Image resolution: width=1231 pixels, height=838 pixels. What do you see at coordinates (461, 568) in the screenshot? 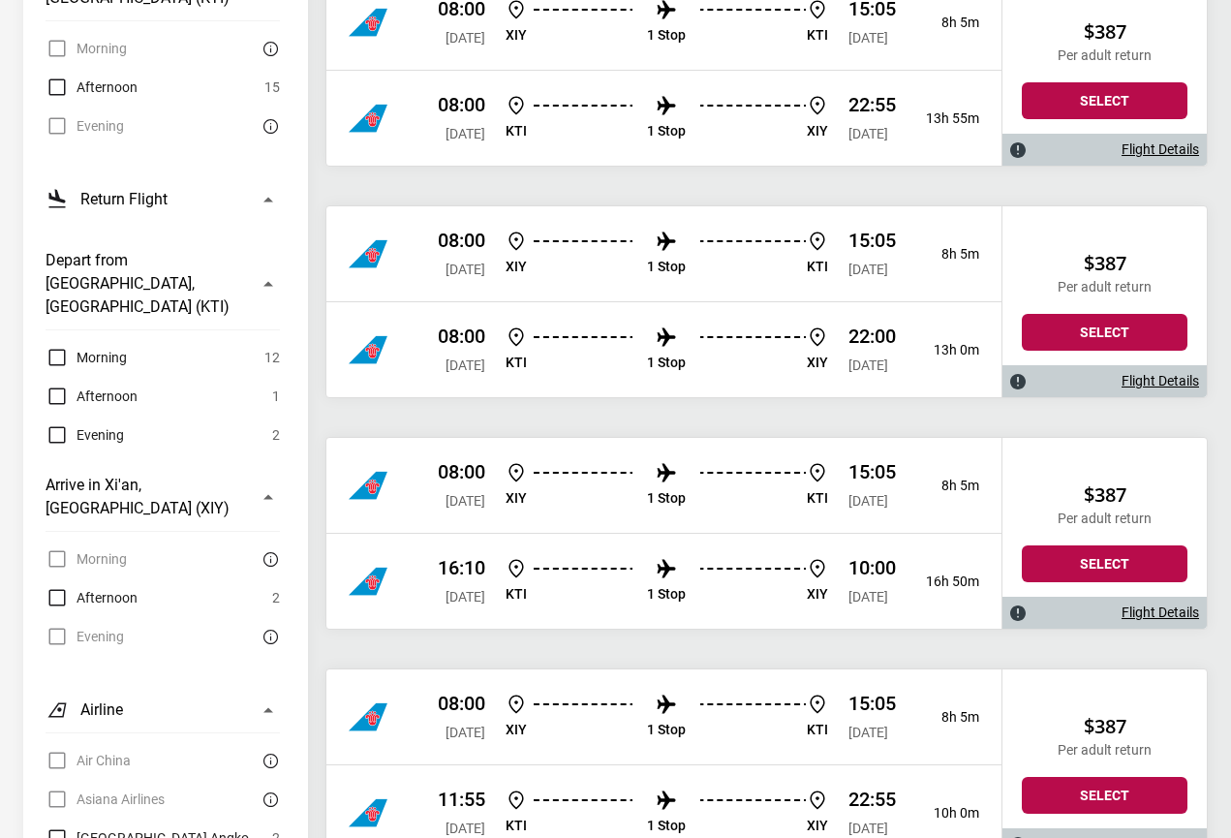
I see `p: 16:10` at bounding box center [461, 568].